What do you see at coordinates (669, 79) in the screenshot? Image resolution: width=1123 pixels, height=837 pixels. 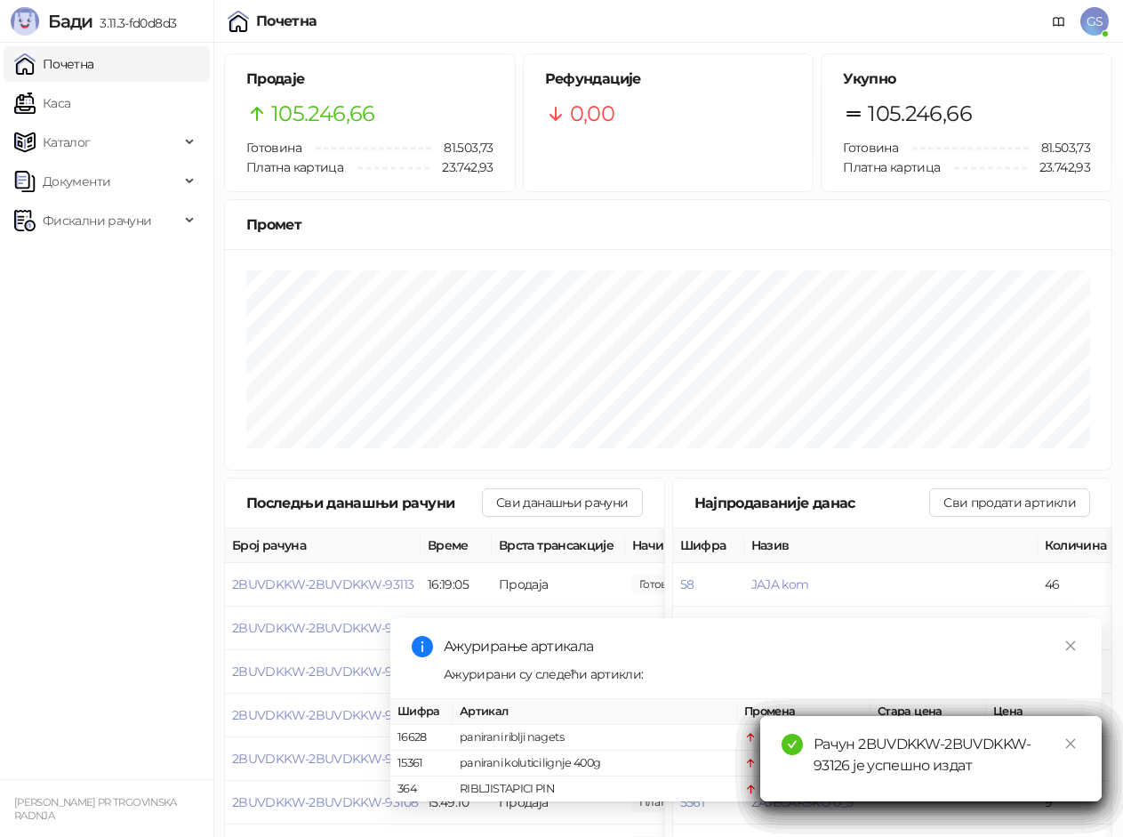 I see `h5: Рефундације` at bounding box center [669, 79].